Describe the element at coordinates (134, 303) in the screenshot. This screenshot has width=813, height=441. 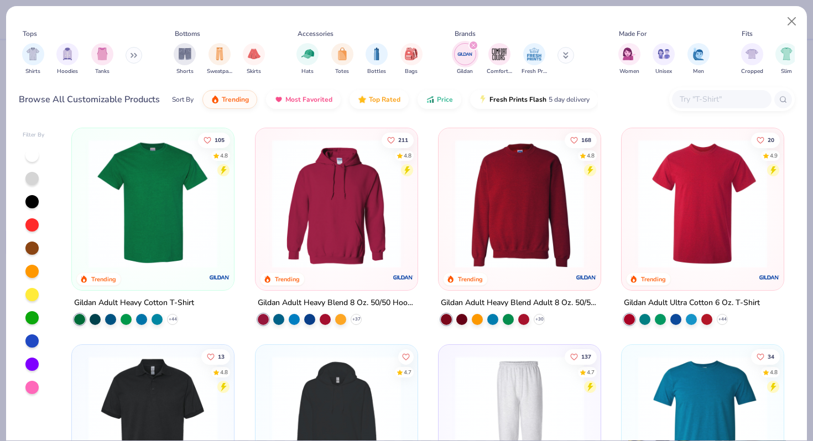
I see `div: Gildan Adult Heavy Cotton T-Shirt` at that location.